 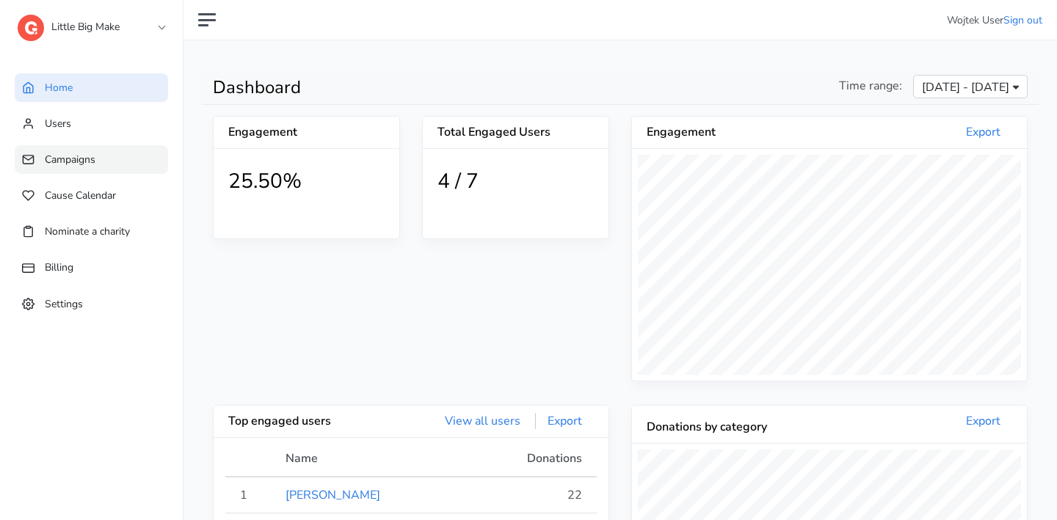 What do you see at coordinates (531, 463) in the screenshot?
I see `th: Donations` at bounding box center [531, 463].